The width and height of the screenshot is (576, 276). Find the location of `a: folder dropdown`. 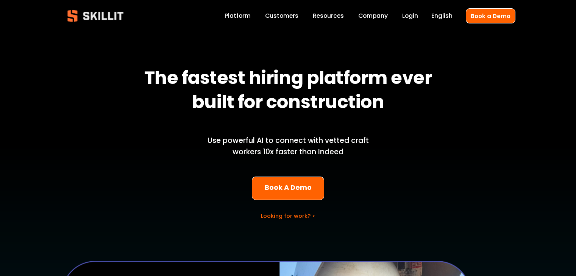

a: folder dropdown is located at coordinates (328, 16).